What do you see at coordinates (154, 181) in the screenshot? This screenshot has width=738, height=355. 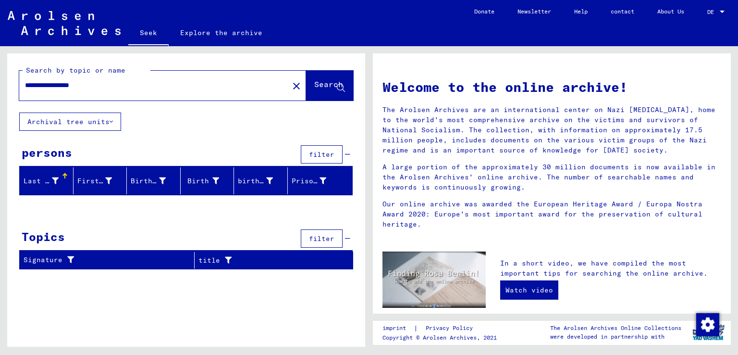 I see `mat-header-cell: Birth name` at bounding box center [154, 181].